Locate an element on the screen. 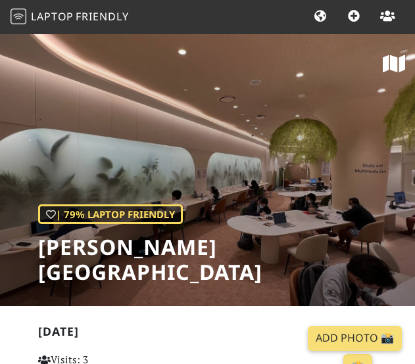 The height and width of the screenshot is (364, 415). div: | 79% Laptop Friendly is located at coordinates (110, 214).